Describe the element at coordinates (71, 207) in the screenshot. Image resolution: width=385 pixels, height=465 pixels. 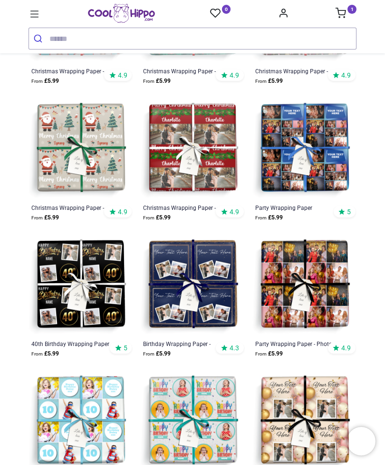
I see `a: Christmas Wrapping Paper - Santa & Tree` at that location.